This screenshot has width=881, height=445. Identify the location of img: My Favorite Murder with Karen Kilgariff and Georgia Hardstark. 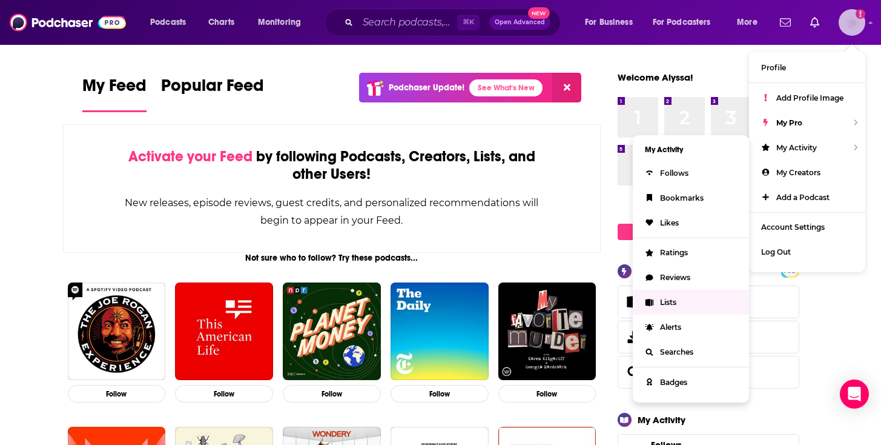
(548, 331).